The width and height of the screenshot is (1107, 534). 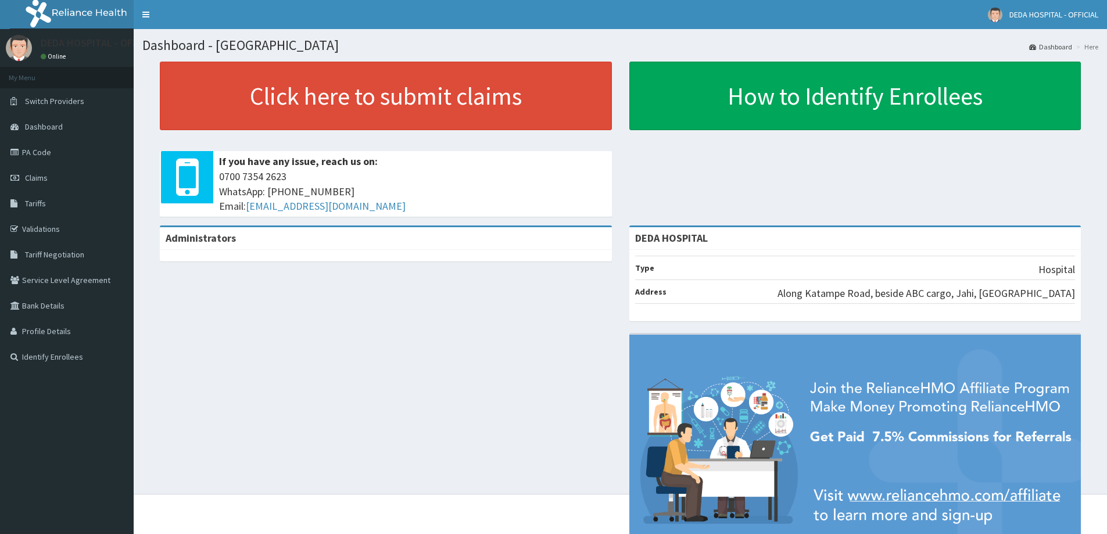 I want to click on a: Click here to submit claims, so click(x=386, y=96).